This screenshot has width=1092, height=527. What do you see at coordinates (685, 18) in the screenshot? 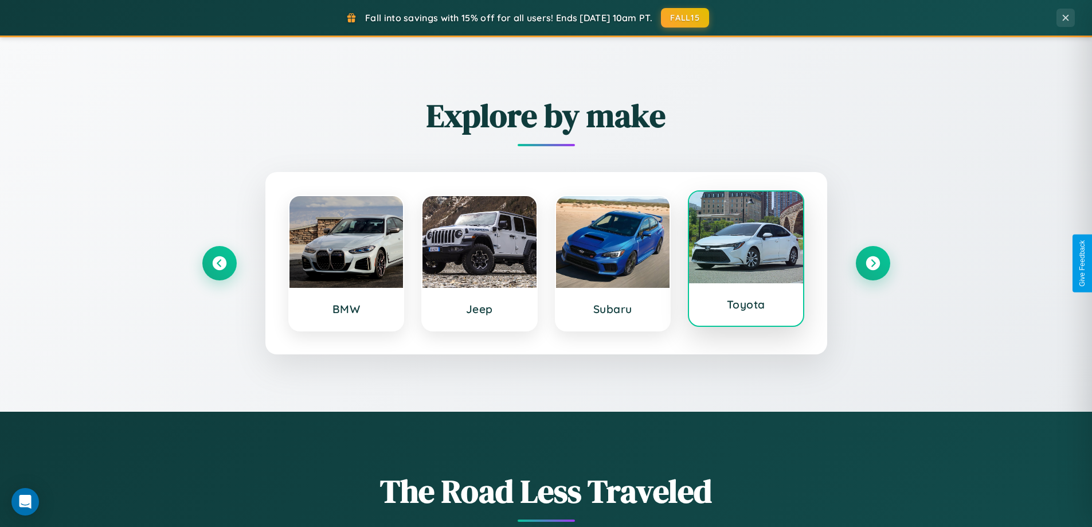
I see `button: FALL15` at bounding box center [685, 18].